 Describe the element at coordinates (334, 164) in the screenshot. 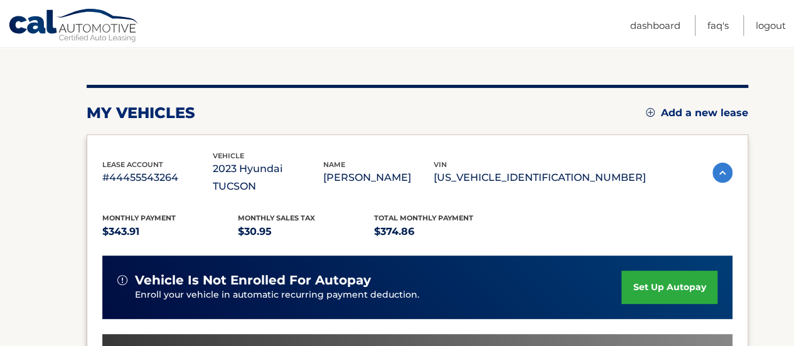

I see `span: name` at that location.